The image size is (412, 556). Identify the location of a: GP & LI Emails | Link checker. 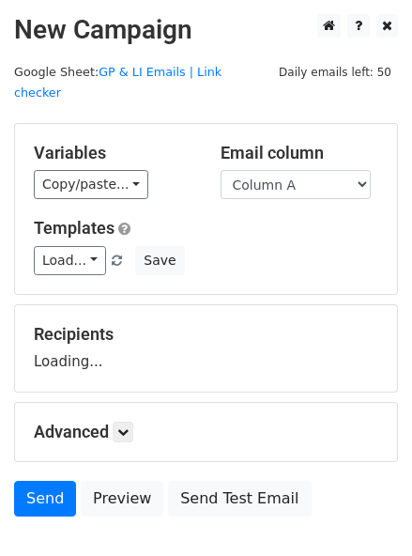
(117, 83).